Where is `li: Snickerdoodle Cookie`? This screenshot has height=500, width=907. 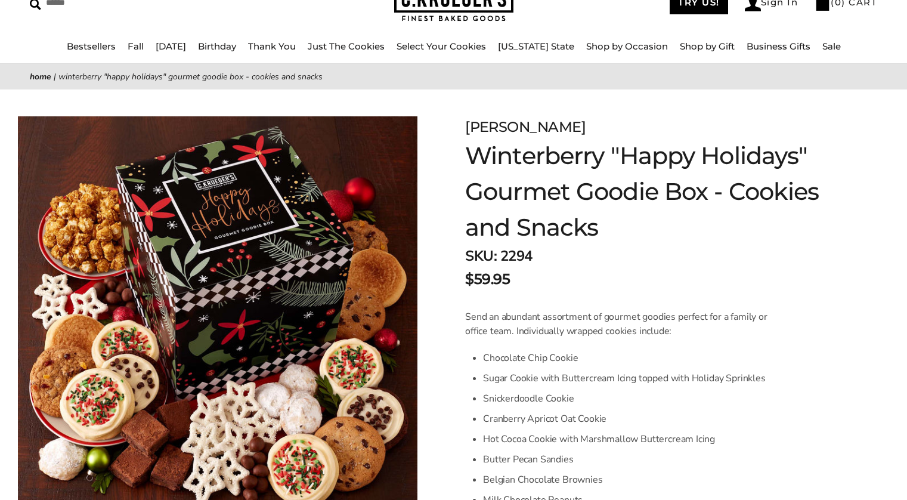
li: Snickerdoodle Cookie is located at coordinates (637, 399).